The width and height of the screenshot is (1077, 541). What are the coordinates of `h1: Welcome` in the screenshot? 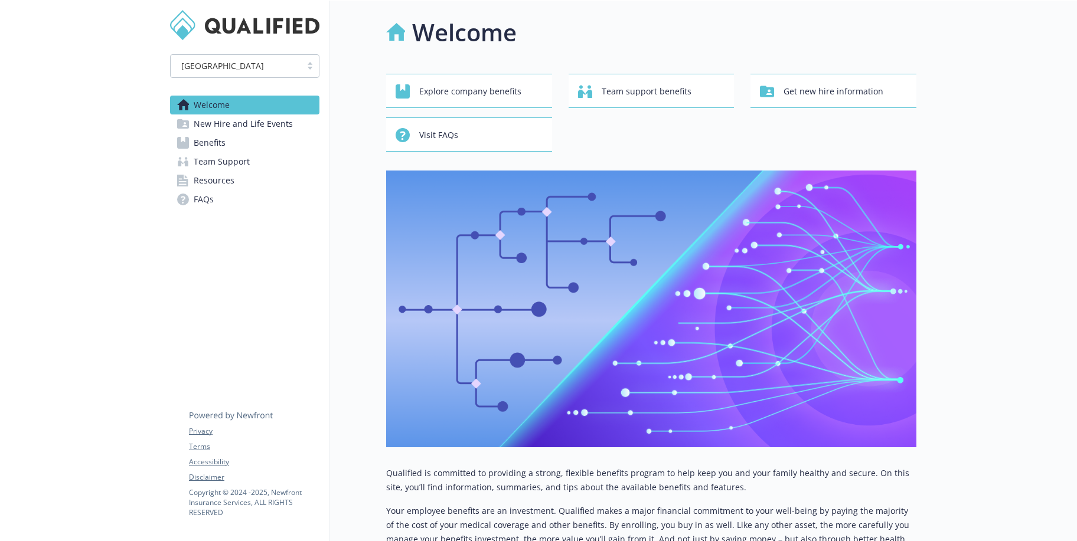 It's located at (464, 32).